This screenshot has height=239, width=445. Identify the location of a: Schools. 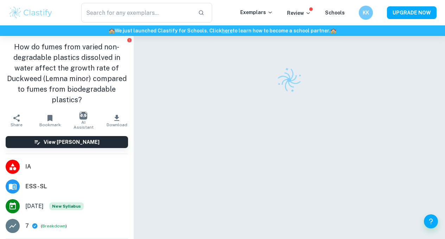
(335, 13).